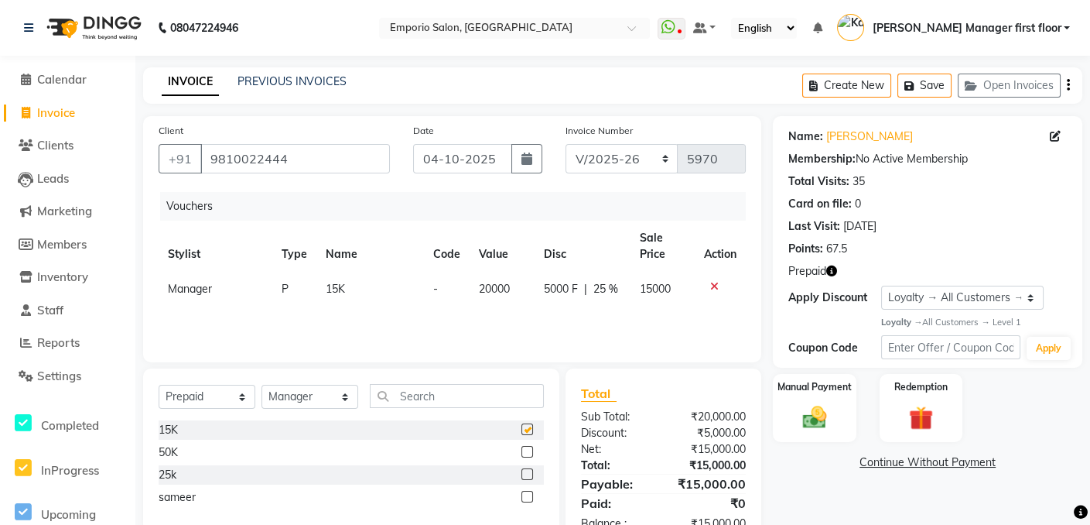  I want to click on div: 0, so click(858, 203).